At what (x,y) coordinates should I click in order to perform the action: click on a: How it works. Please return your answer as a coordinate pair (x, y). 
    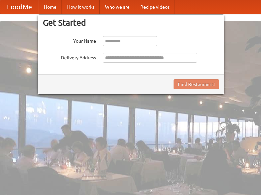
    Looking at the image, I should click on (81, 7).